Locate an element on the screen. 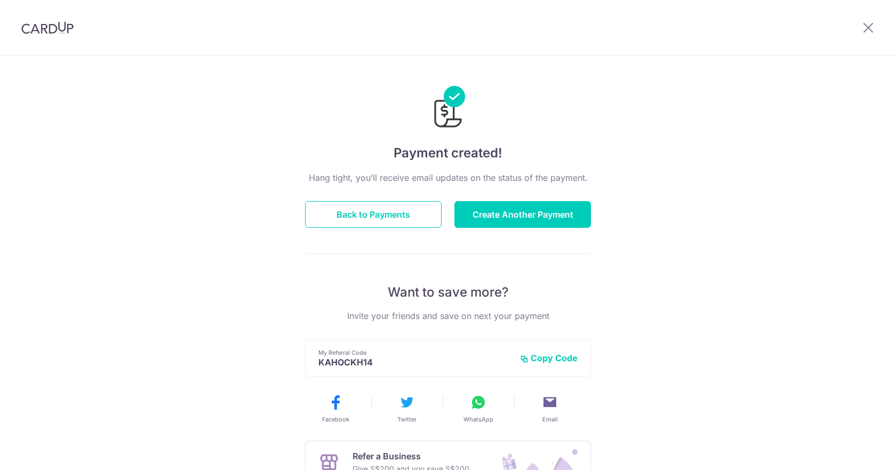 The height and width of the screenshot is (470, 896). button: Twitter is located at coordinates (407, 409).